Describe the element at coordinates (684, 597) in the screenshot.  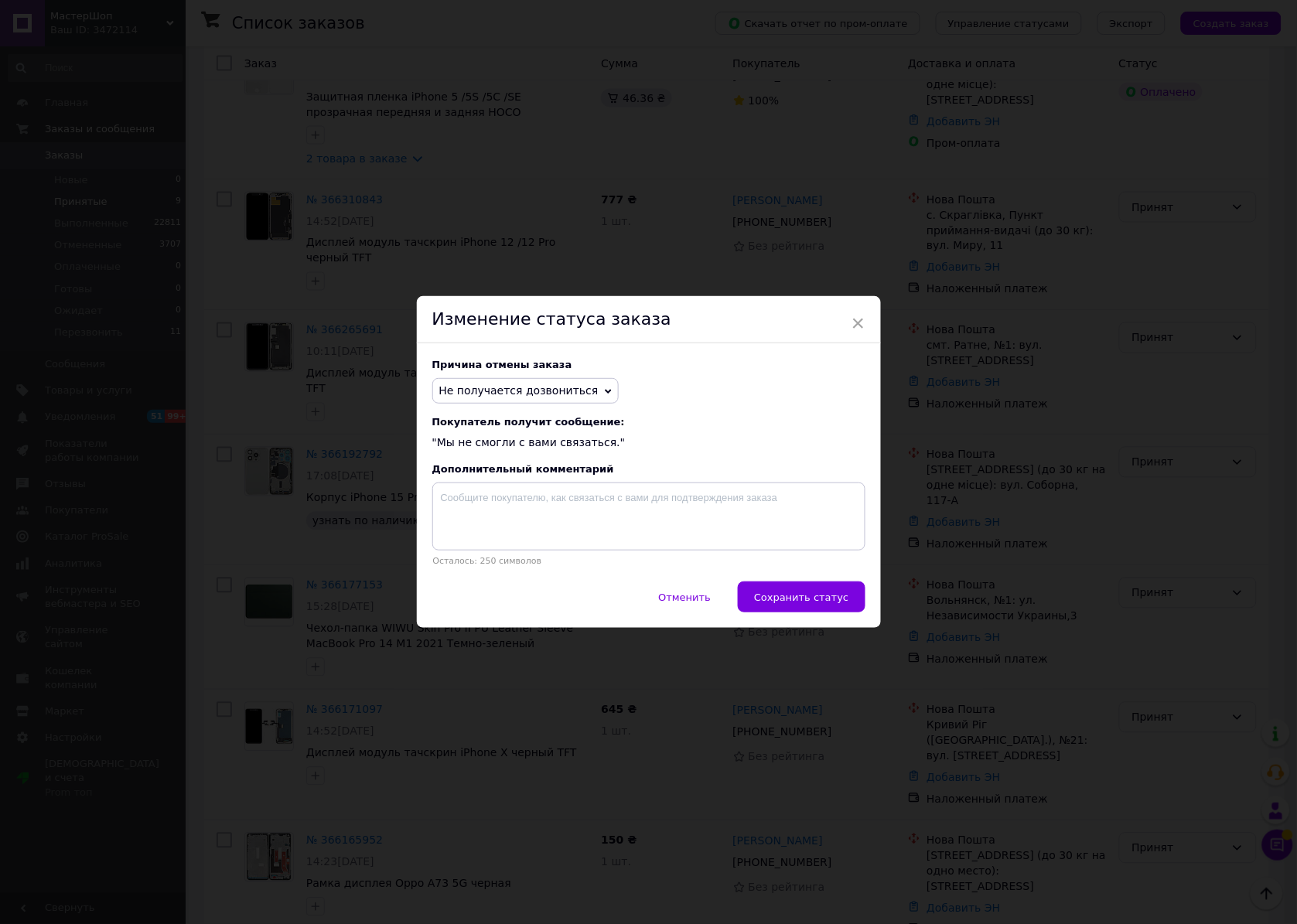
I see `button: Отменить` at that location.